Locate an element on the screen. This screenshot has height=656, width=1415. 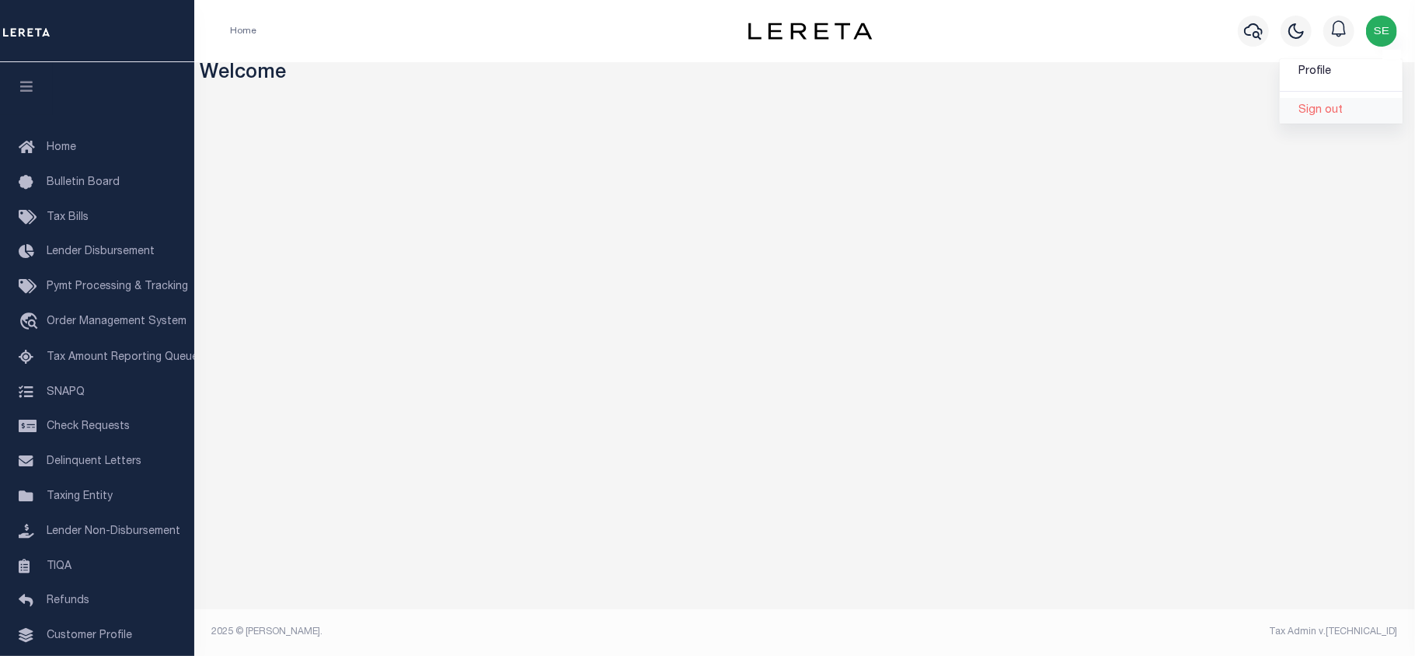
h3: Welcome is located at coordinates (805, 74).